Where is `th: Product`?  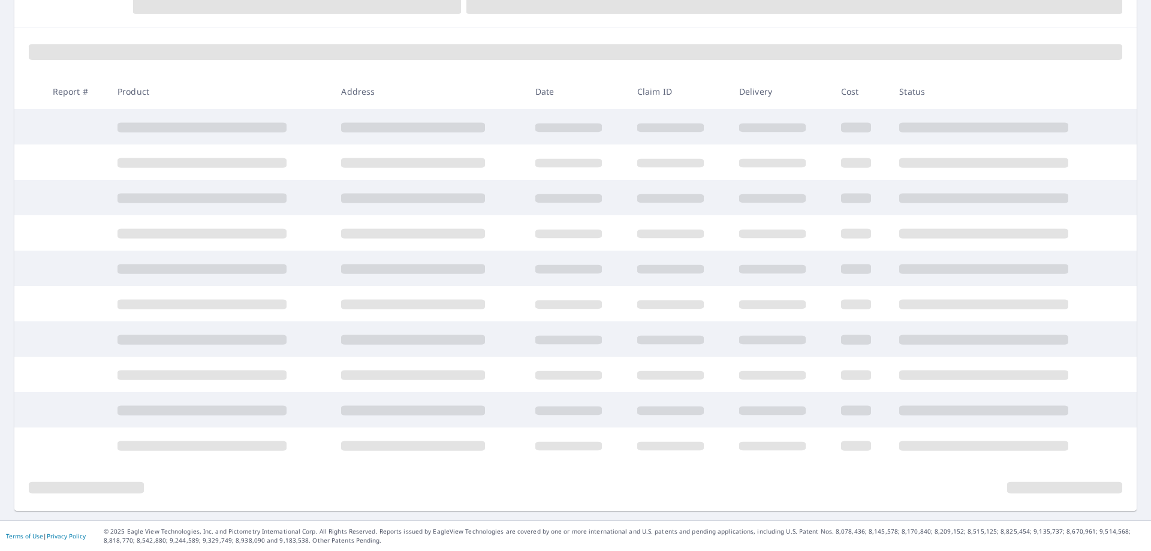 th: Product is located at coordinates (219, 91).